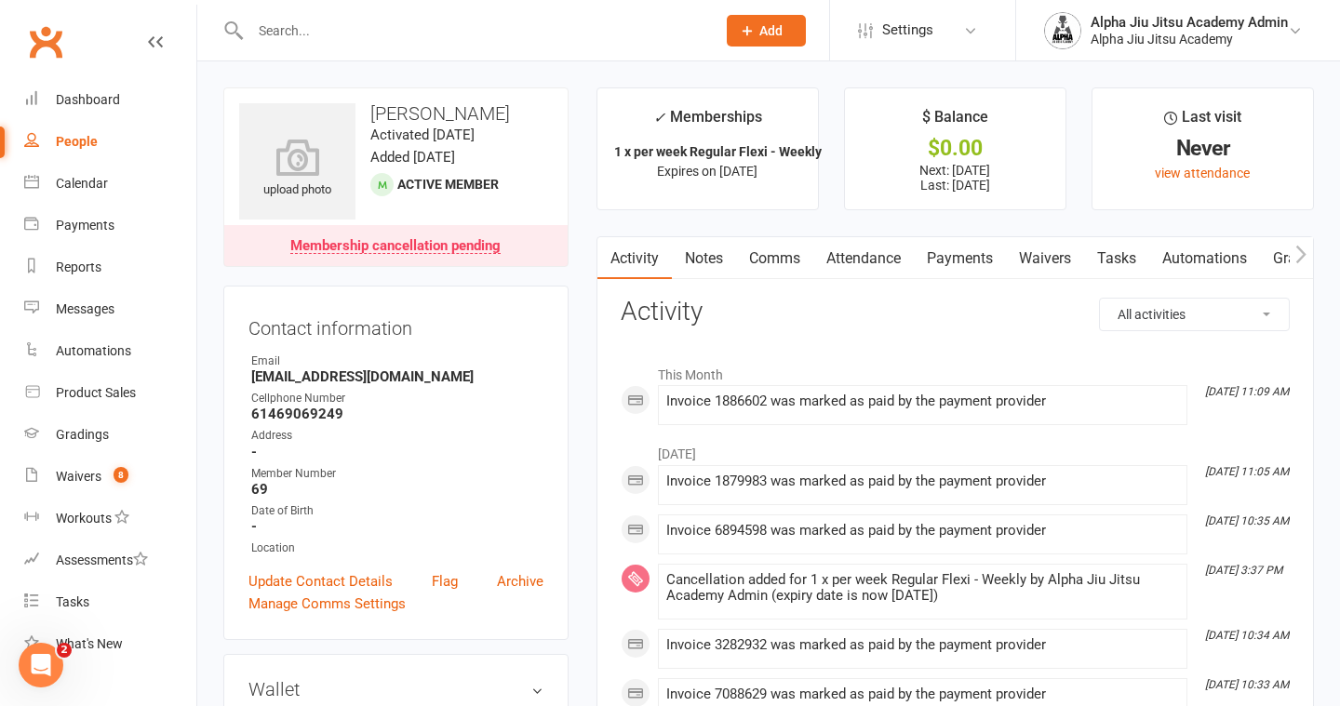 Image resolution: width=1340 pixels, height=706 pixels. I want to click on a: Waivers 8, so click(110, 476).